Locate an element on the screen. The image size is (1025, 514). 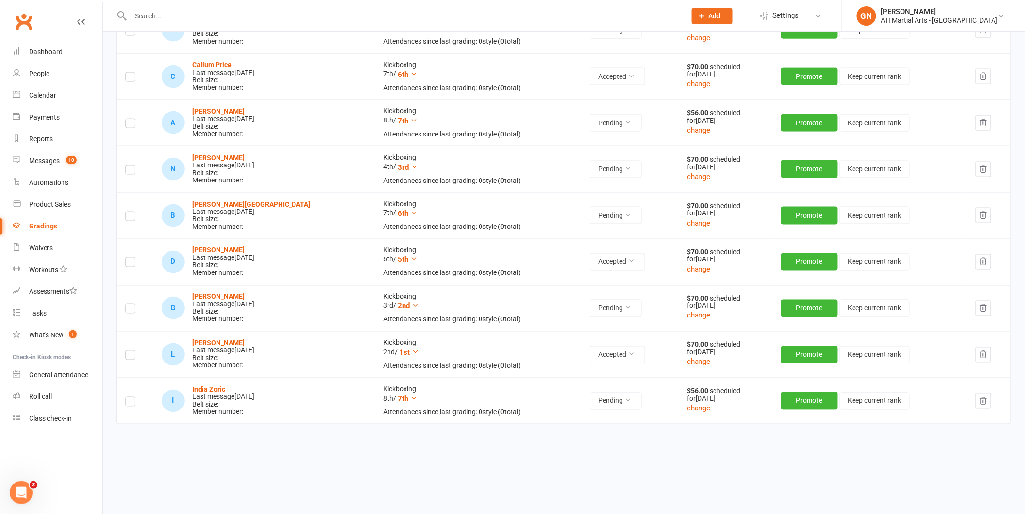
button: 2nd is located at coordinates (408, 307).